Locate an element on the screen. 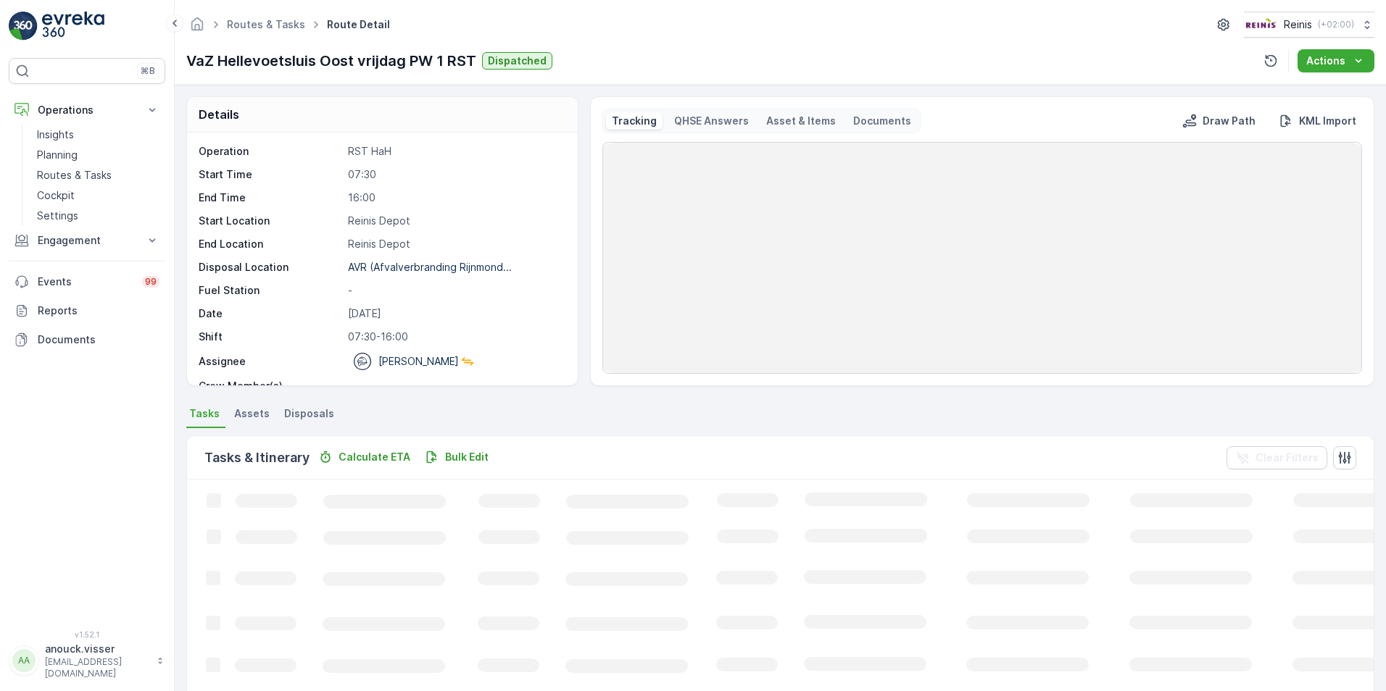 Image resolution: width=1386 pixels, height=691 pixels. p: 07:30-16:00 is located at coordinates (455, 337).